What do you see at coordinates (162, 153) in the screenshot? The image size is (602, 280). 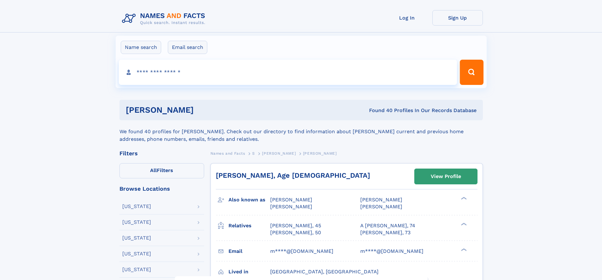 I see `div: Filters` at bounding box center [162, 153].